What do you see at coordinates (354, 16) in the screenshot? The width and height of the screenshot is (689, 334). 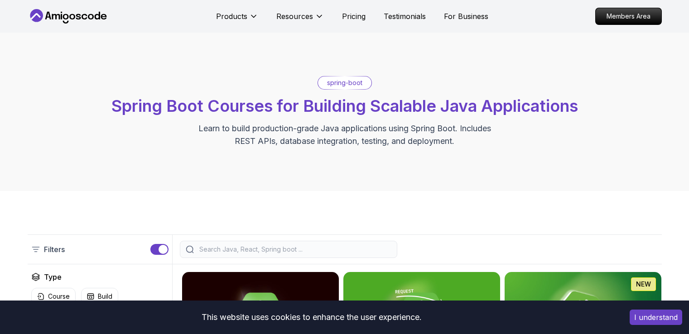 I see `a: Pricing` at bounding box center [354, 16].